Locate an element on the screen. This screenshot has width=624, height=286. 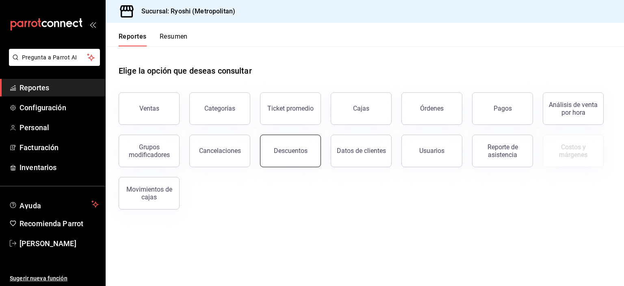
div: Pagos is located at coordinates (503, 108).